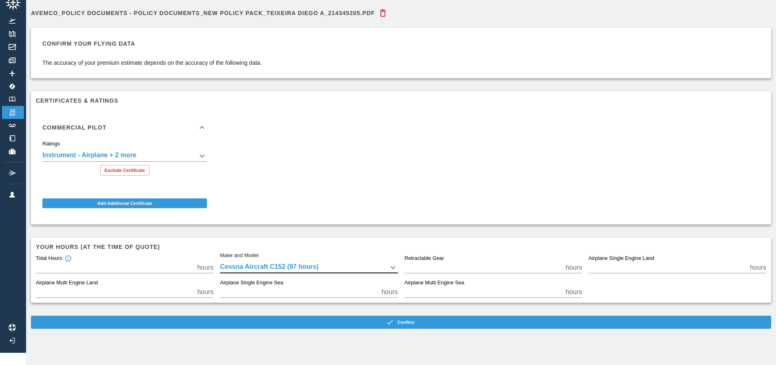 This screenshot has height=365, width=776. Describe the element at coordinates (74, 127) in the screenshot. I see `h6: Commercial Pilot` at that location.